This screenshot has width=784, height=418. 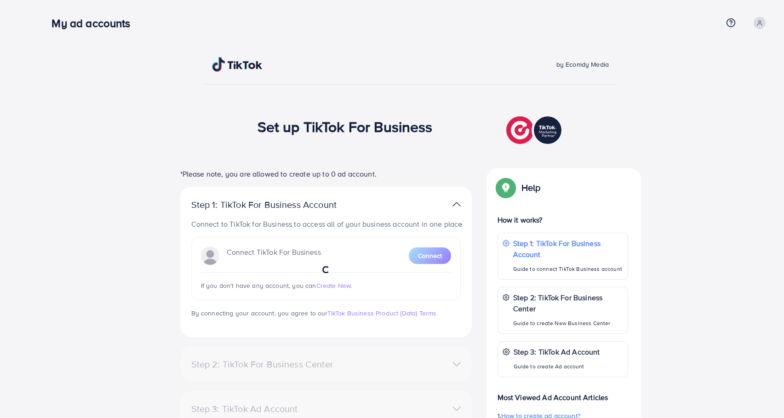 I want to click on h1: Set up TikTok For Business, so click(x=345, y=126).